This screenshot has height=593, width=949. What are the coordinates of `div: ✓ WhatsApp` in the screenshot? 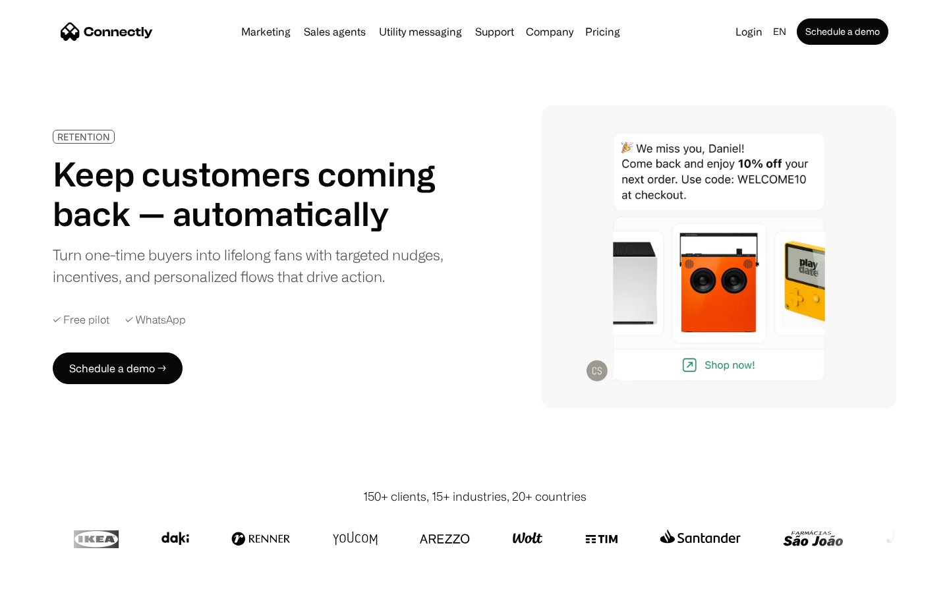 It's located at (156, 320).